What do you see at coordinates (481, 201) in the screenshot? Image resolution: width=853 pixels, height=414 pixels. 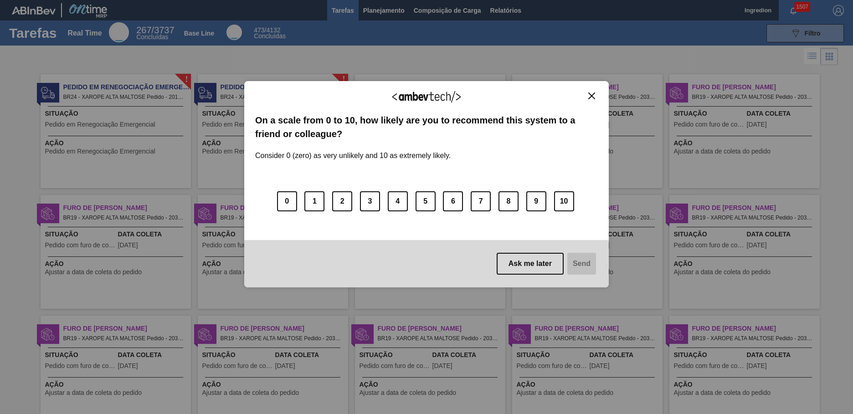 I see `button: 7` at bounding box center [481, 201].